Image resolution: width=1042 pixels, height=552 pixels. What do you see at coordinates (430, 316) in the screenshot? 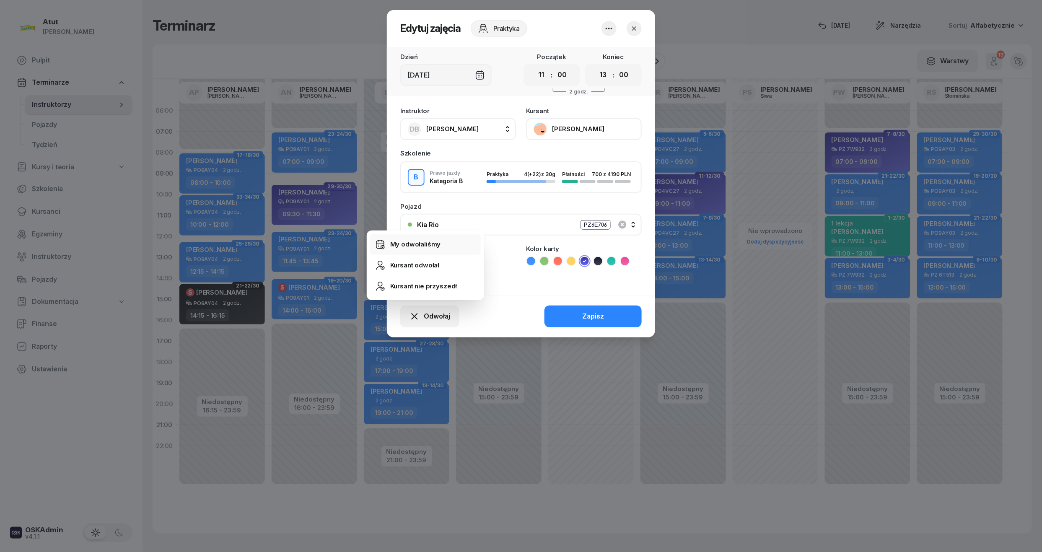
I see `button: Odwołaj` at bounding box center [430, 316].